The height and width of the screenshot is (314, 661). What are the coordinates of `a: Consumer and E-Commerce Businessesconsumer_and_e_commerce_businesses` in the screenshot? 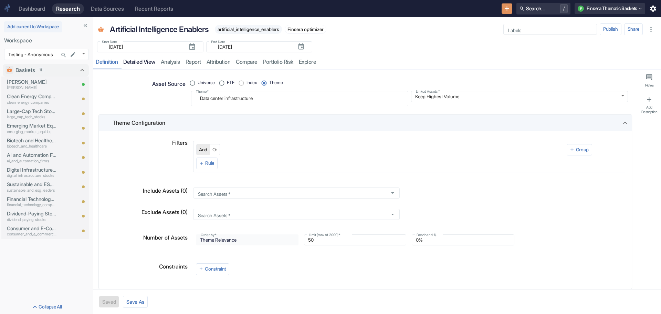 It's located at (32, 231).